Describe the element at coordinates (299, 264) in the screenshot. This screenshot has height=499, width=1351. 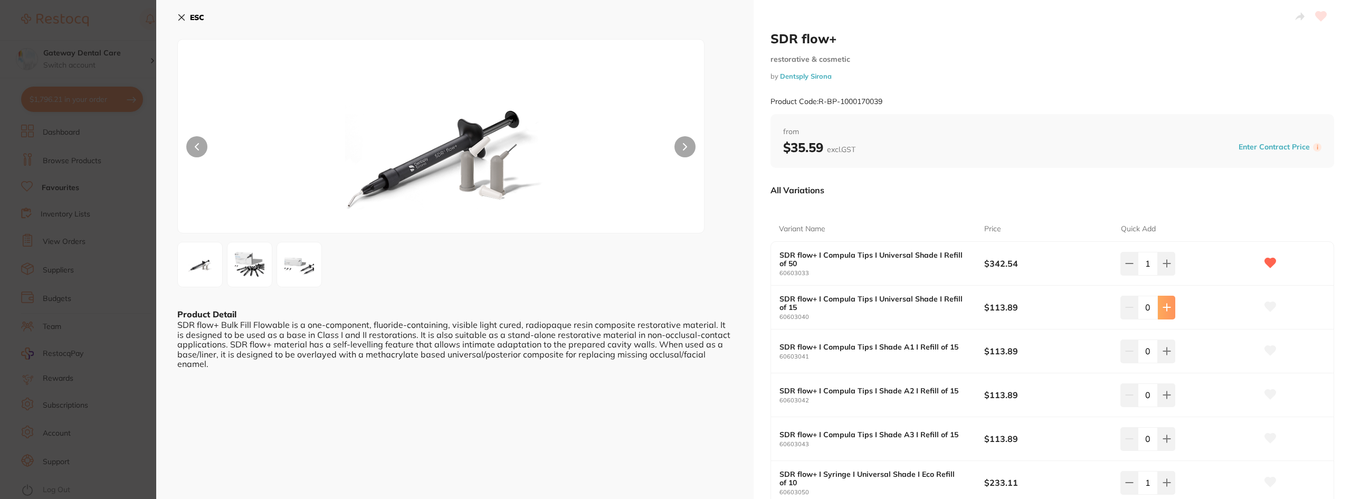
I see `img: MUMxMzBHLnBuZw` at that location.